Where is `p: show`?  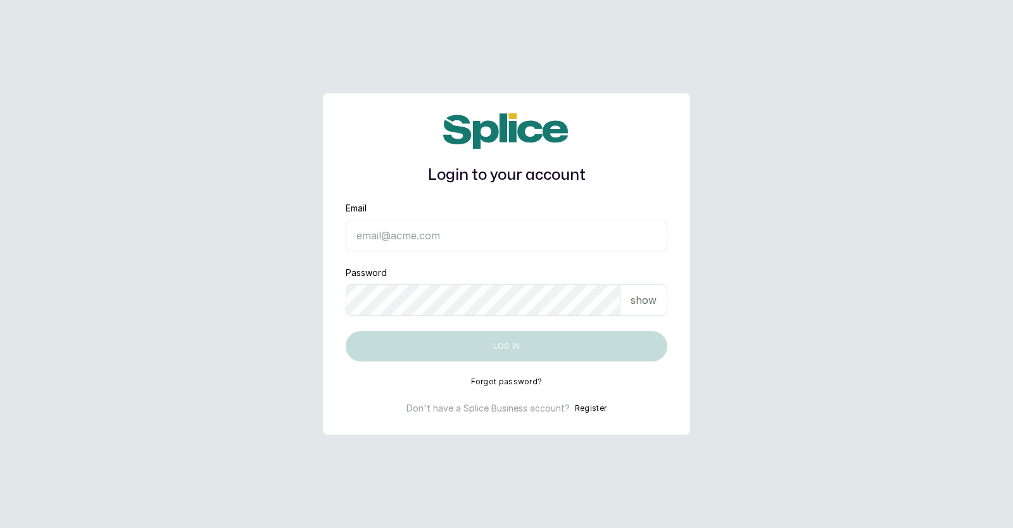 p: show is located at coordinates (644, 300).